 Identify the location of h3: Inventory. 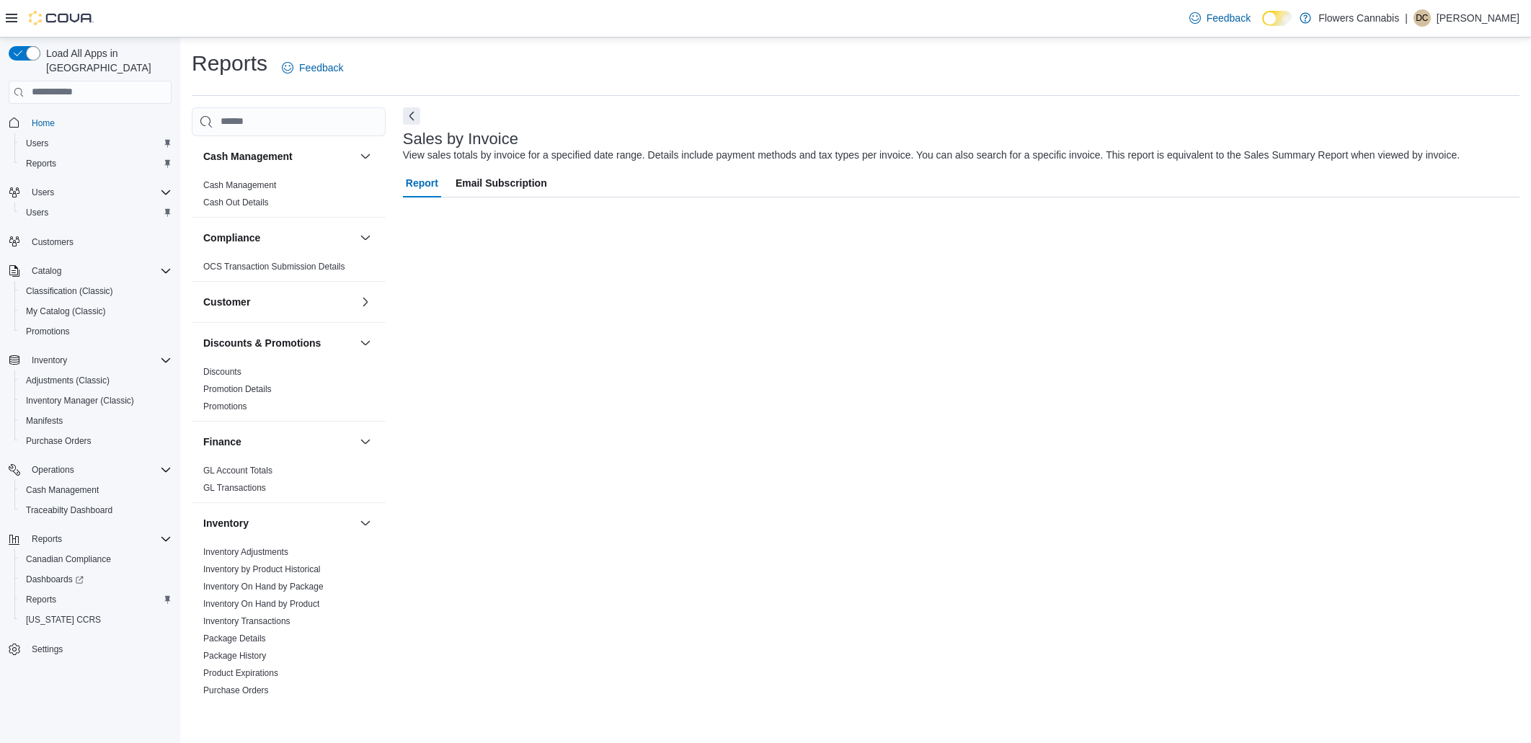
(226, 523).